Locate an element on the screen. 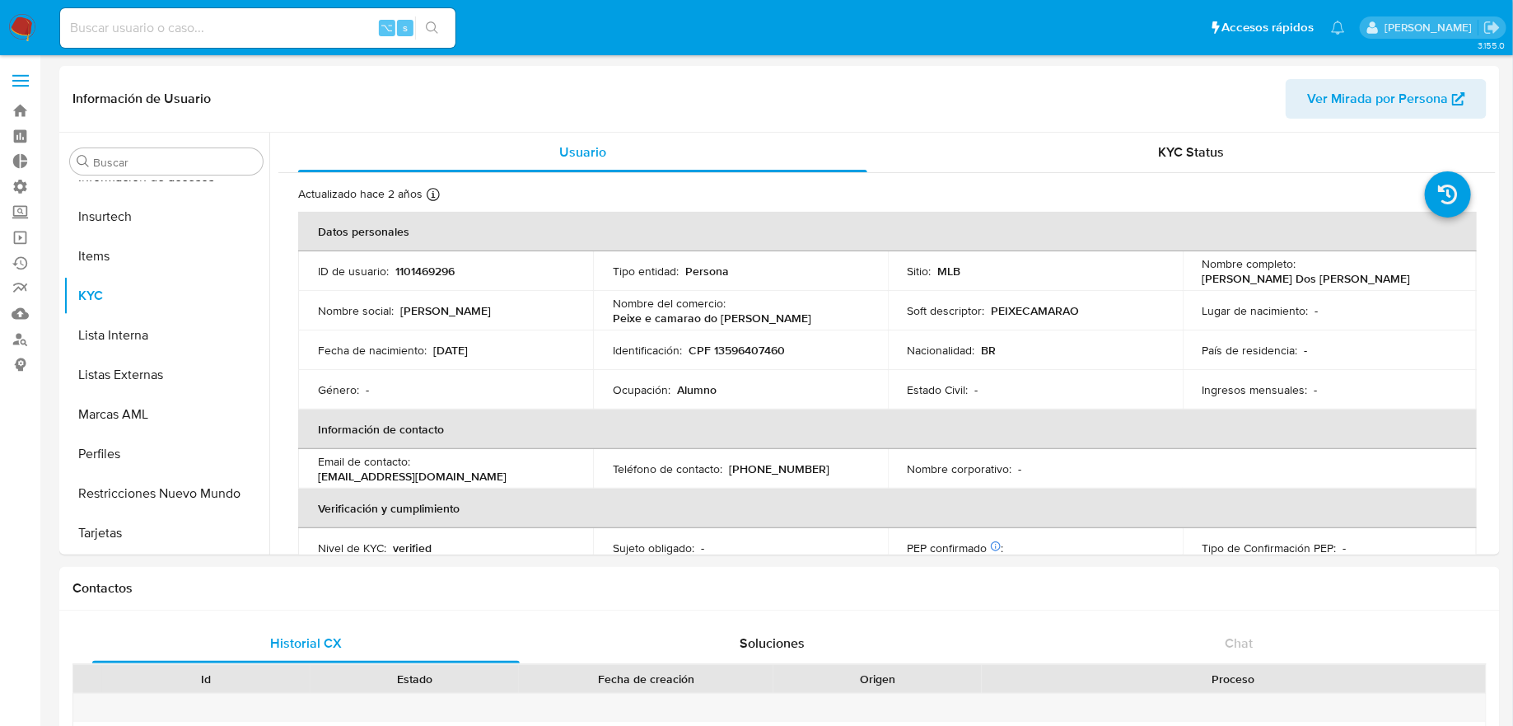 Image resolution: width=1513 pixels, height=726 pixels. p: Estado Civil : is located at coordinates (938, 390).